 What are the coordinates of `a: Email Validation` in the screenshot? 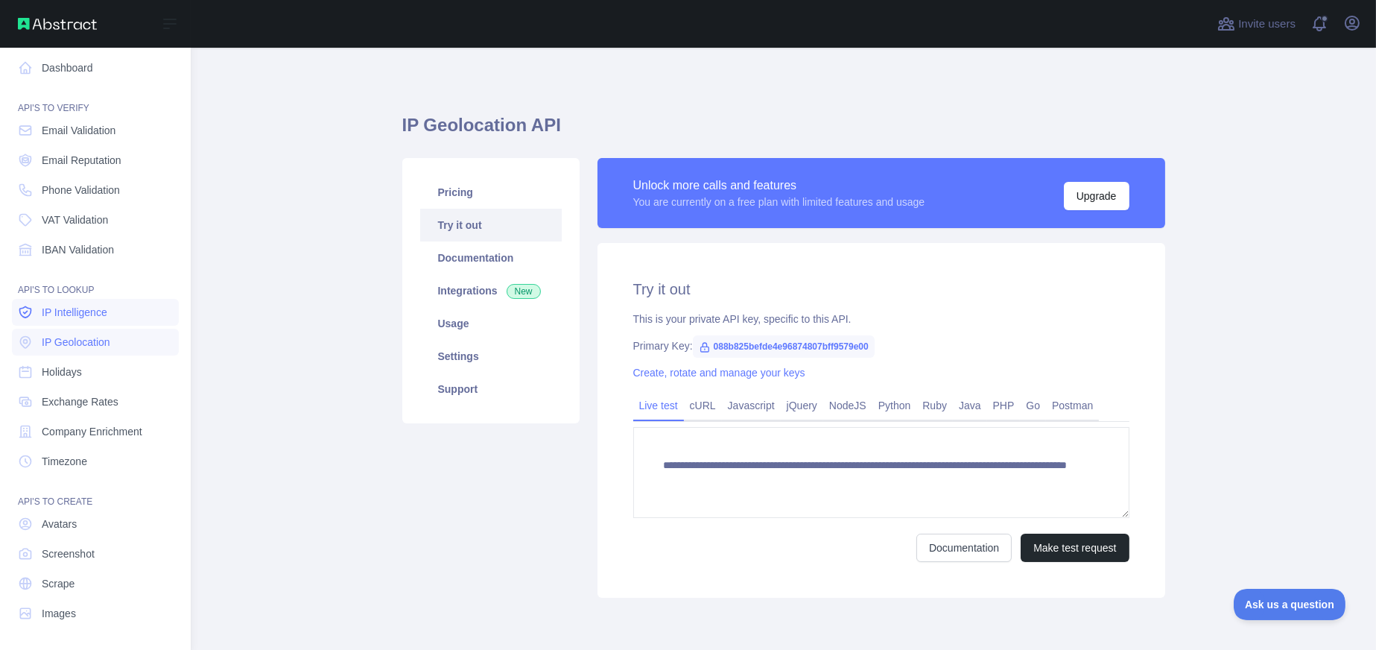 It's located at (95, 130).